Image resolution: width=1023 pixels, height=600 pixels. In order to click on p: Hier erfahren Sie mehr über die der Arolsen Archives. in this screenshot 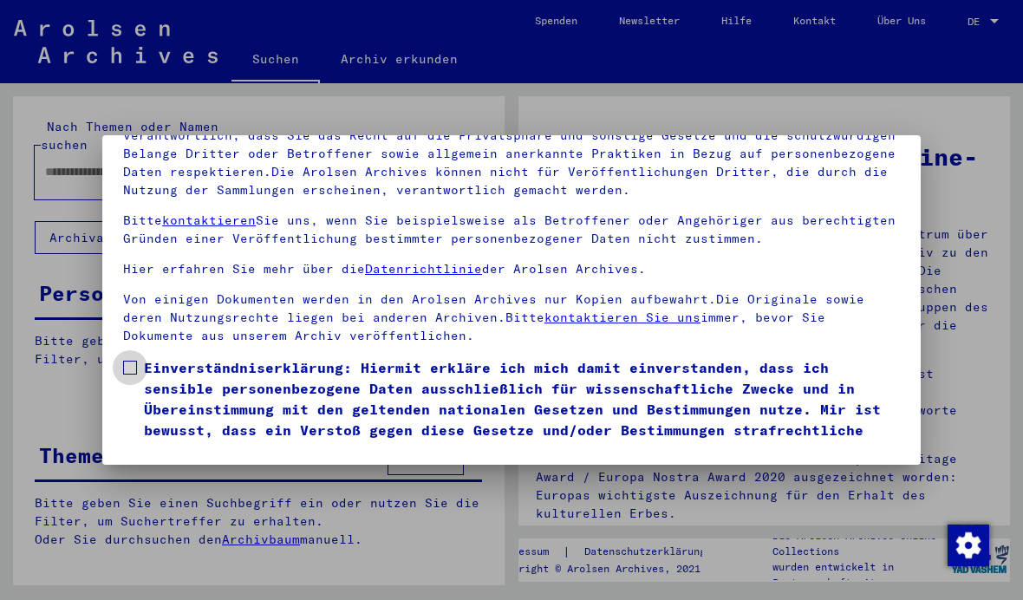, I will do `click(511, 269)`.